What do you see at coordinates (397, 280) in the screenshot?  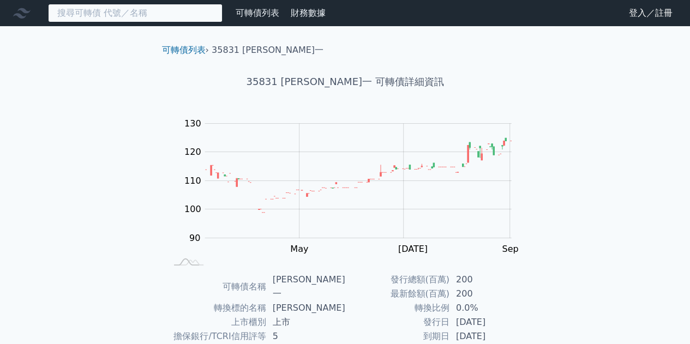 I see `td: 發行總額(百萬)` at bounding box center [397, 280].